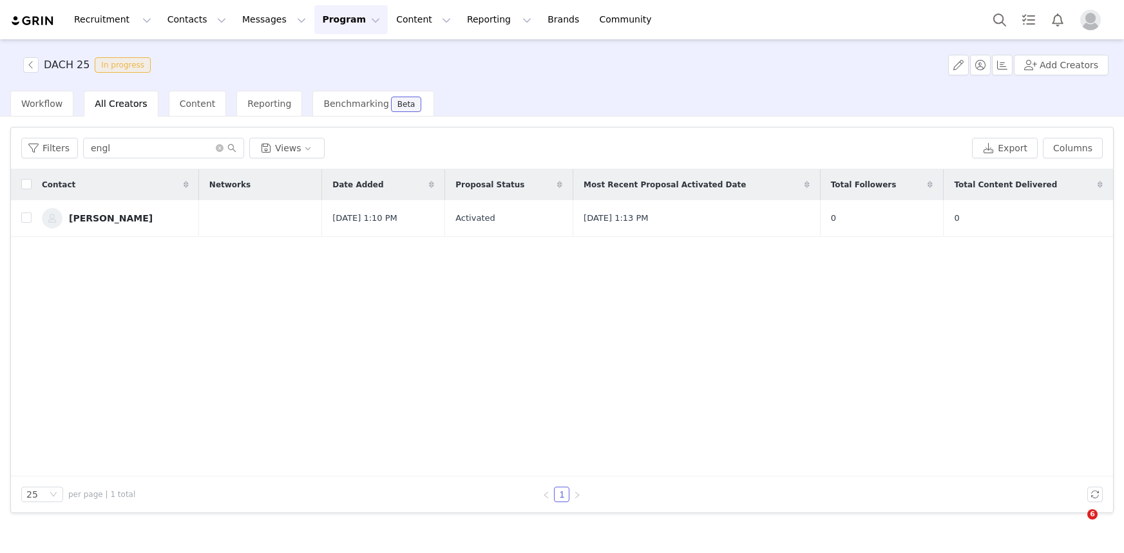  I want to click on span: Total Followers, so click(864, 185).